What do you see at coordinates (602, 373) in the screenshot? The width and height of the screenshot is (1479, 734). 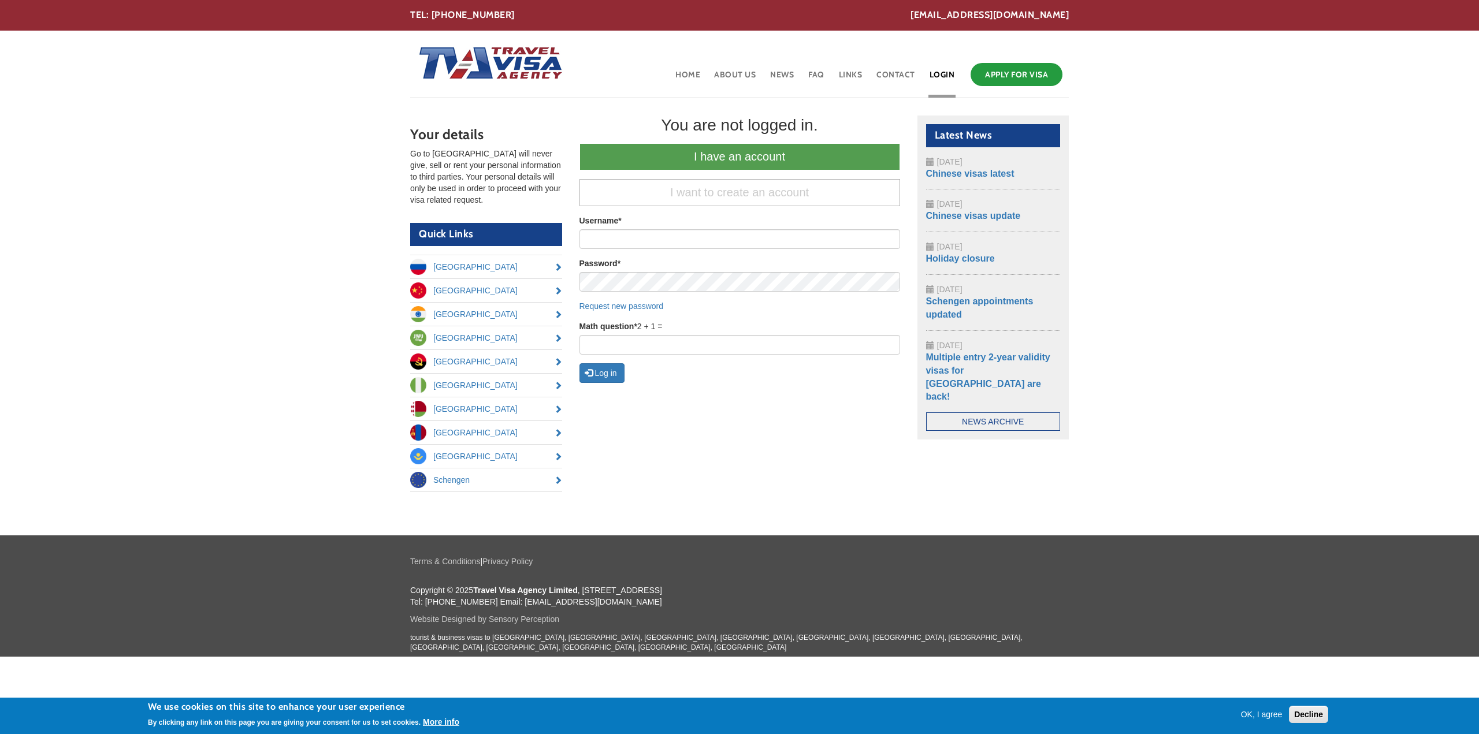 I see `button: Log in` at bounding box center [602, 373].